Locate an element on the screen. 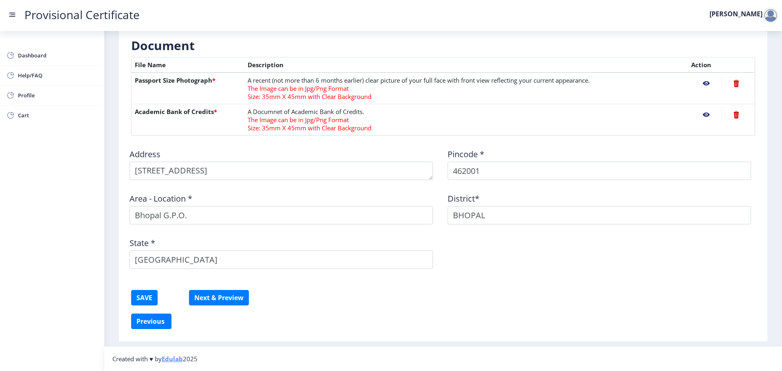  th: File Name is located at coordinates (188, 65).